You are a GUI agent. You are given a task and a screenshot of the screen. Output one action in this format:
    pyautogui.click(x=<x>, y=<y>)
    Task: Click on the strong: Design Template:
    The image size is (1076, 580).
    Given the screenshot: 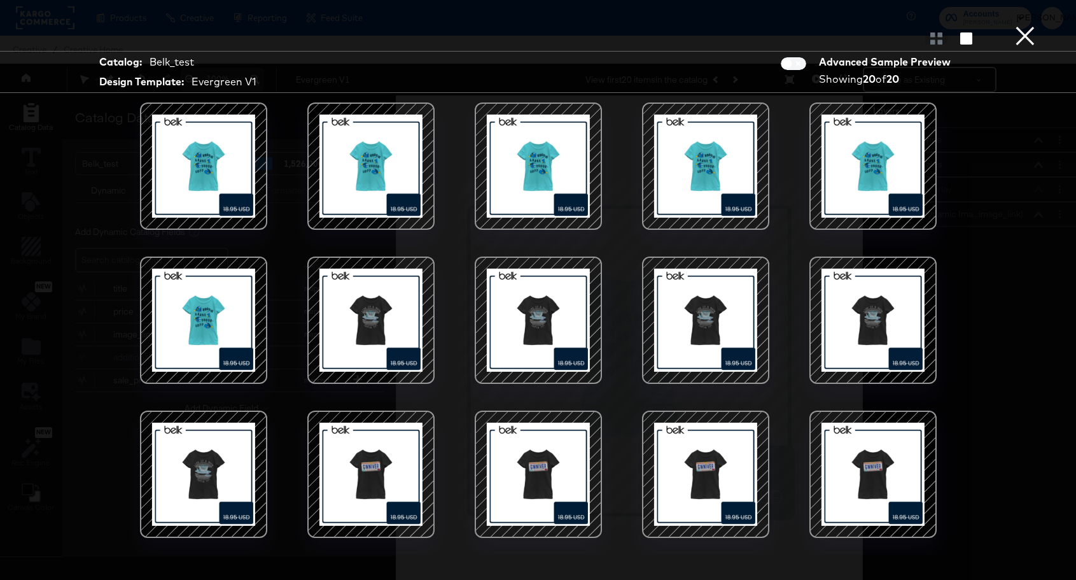 What is the action you would take?
    pyautogui.click(x=141, y=81)
    